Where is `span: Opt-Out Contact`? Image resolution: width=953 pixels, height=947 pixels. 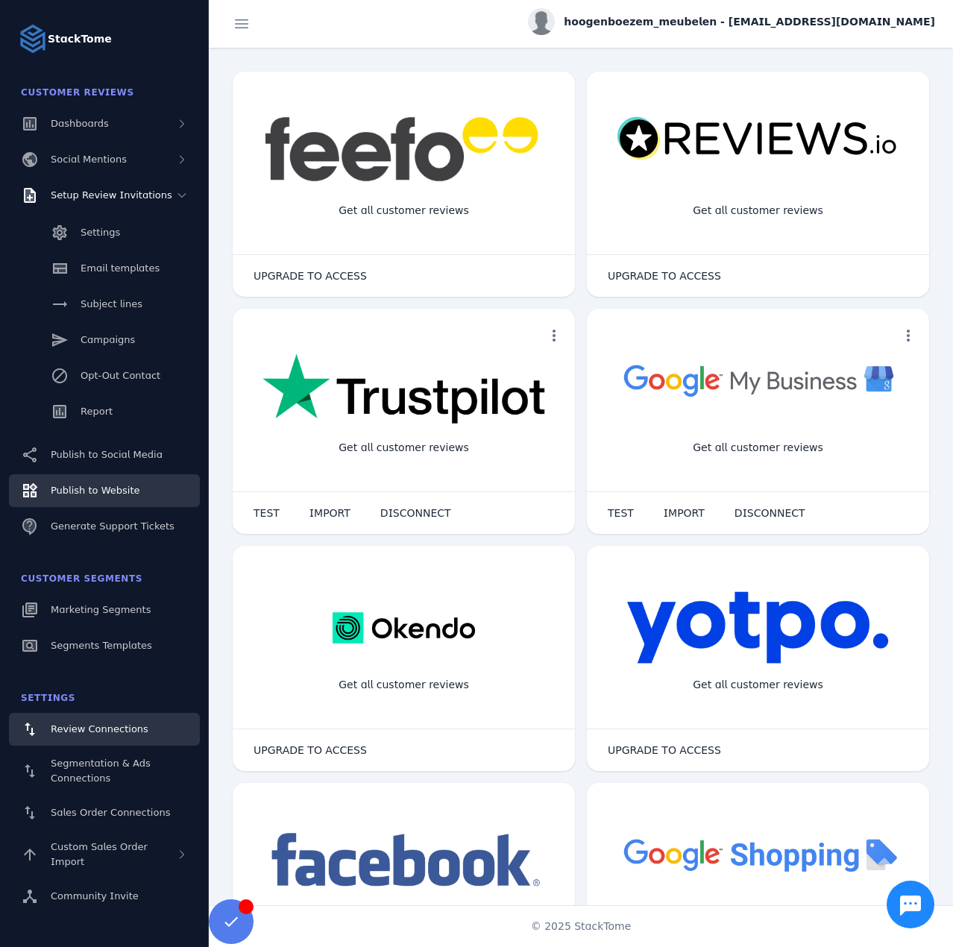
span: Opt-Out Contact is located at coordinates (120, 375).